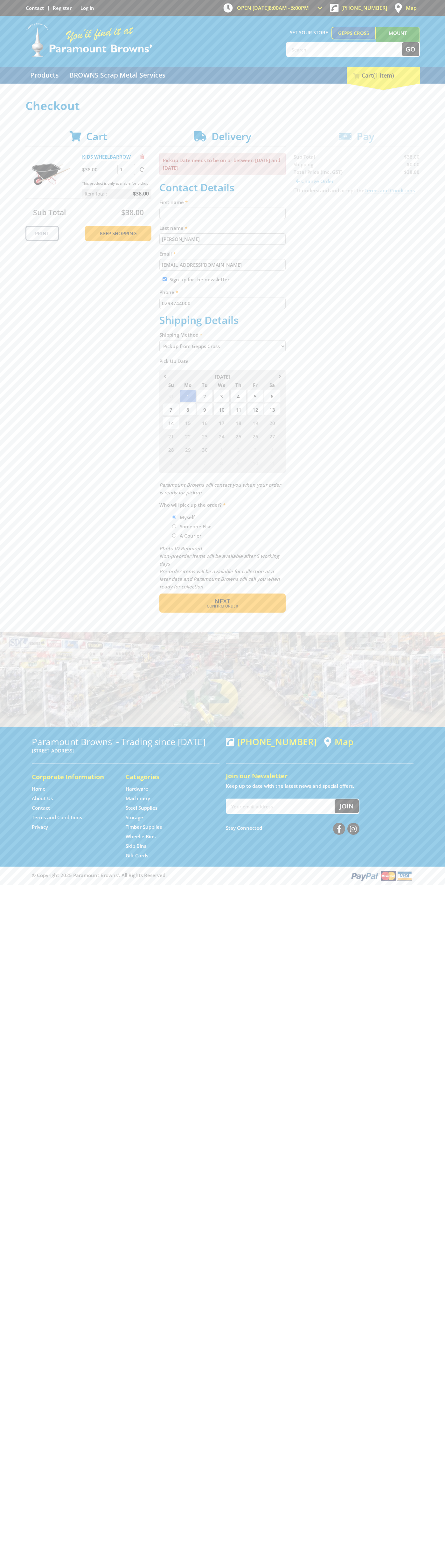 Image resolution: width=445 pixels, height=1545 pixels. I want to click on a: Go to the Privacy page, so click(40, 827).